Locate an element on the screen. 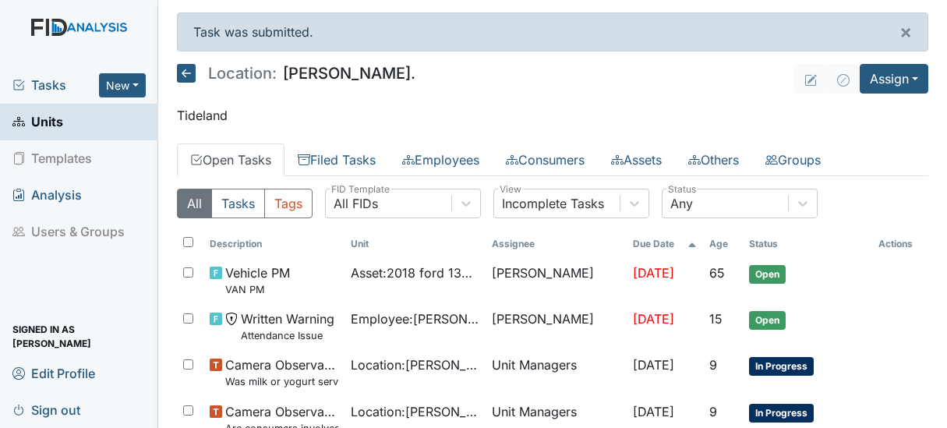 This screenshot has height=428, width=947. div: Task was submitted. is located at coordinates (553, 32).